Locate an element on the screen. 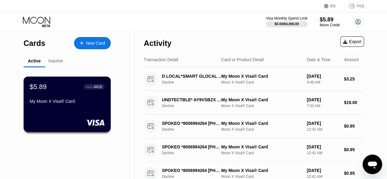  div: Visa Monthly Spend Limit is located at coordinates (286, 18).